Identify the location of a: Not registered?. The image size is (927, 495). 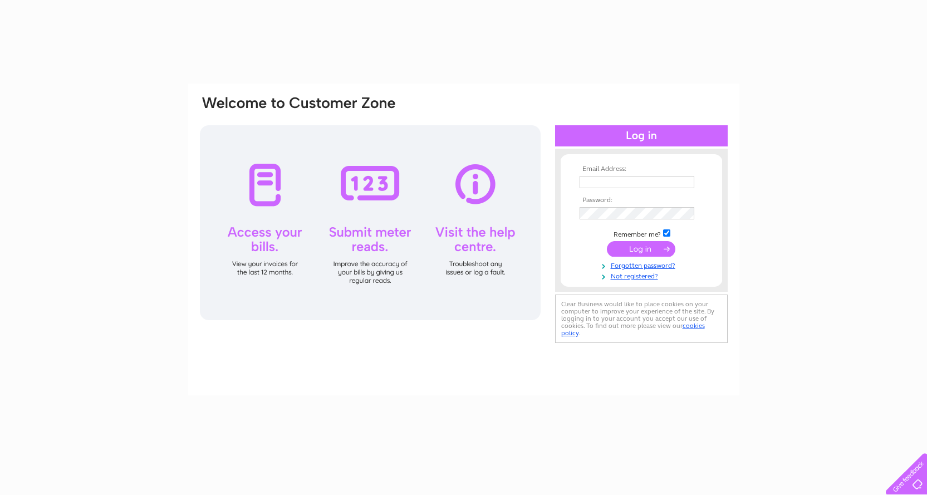
(642, 275).